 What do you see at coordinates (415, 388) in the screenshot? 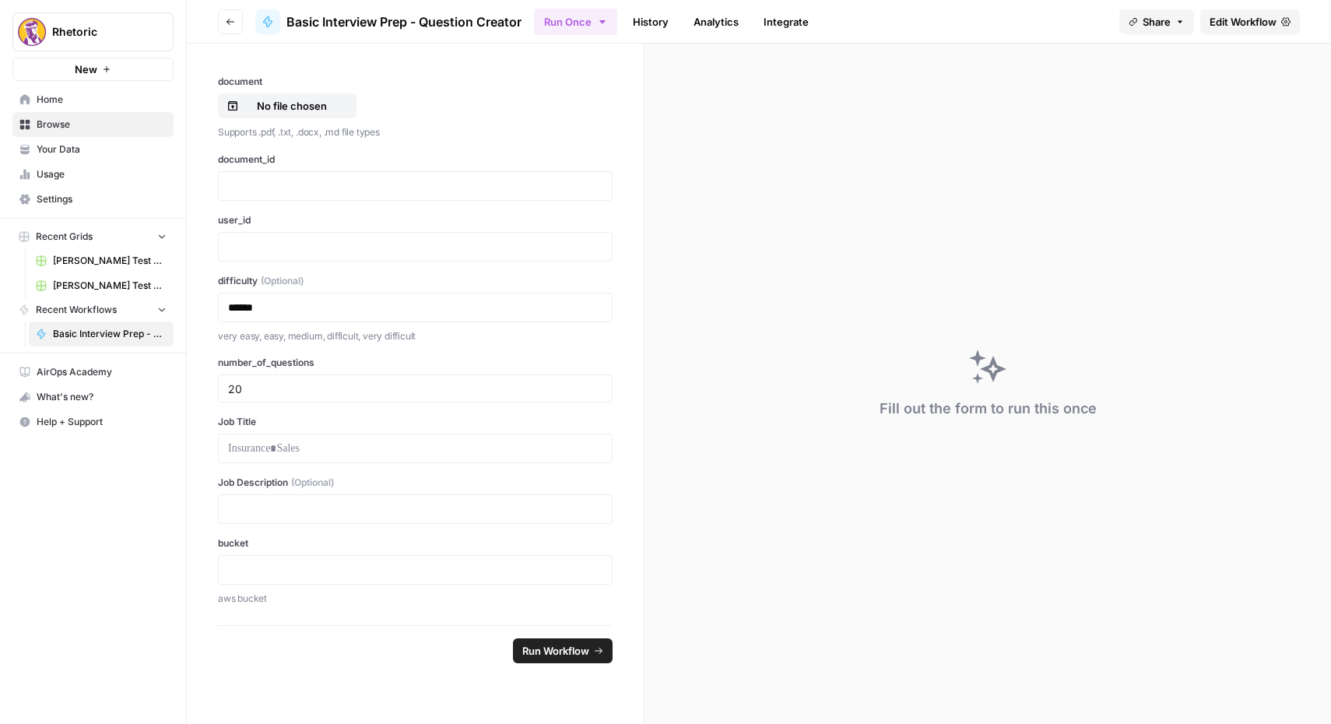
I see `input: 5, 10, 15, 20` at bounding box center [415, 388].